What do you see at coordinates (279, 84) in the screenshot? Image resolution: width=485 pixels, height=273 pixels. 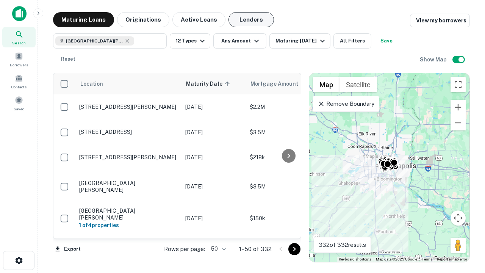 I see `span: Mortgage Amount` at bounding box center [279, 84].